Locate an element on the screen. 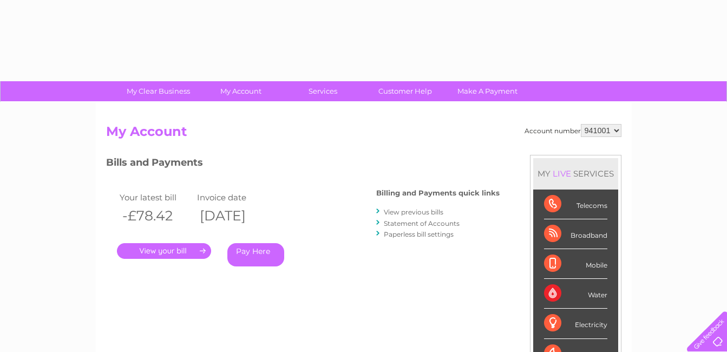 This screenshot has height=352, width=727. h4: Billing and Payments quick links is located at coordinates (438, 193).